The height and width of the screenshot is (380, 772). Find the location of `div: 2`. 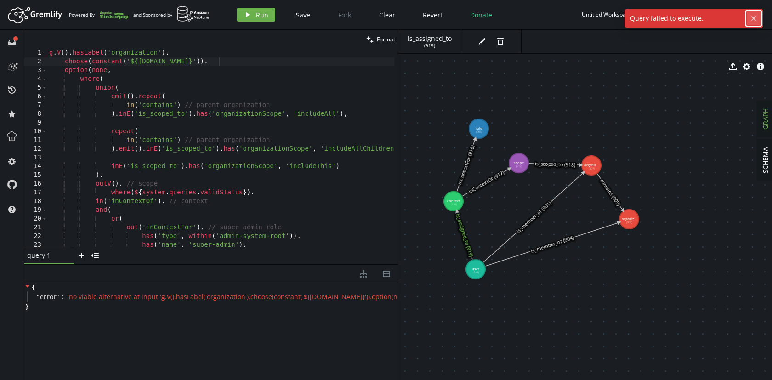

div: 2 is located at coordinates (36, 62).